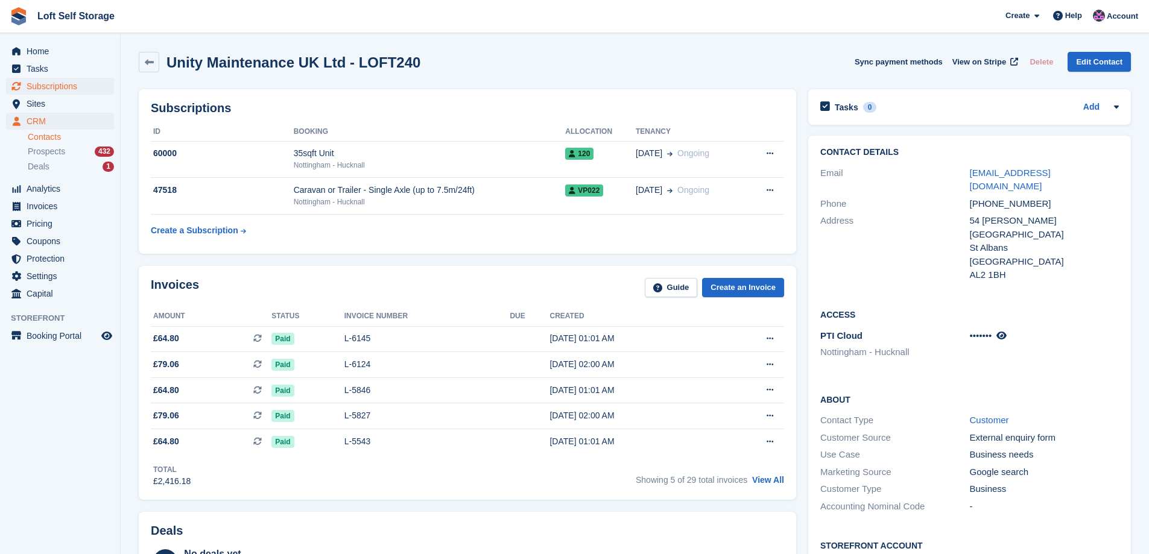 The height and width of the screenshot is (554, 1149). I want to click on th: Created, so click(633, 317).